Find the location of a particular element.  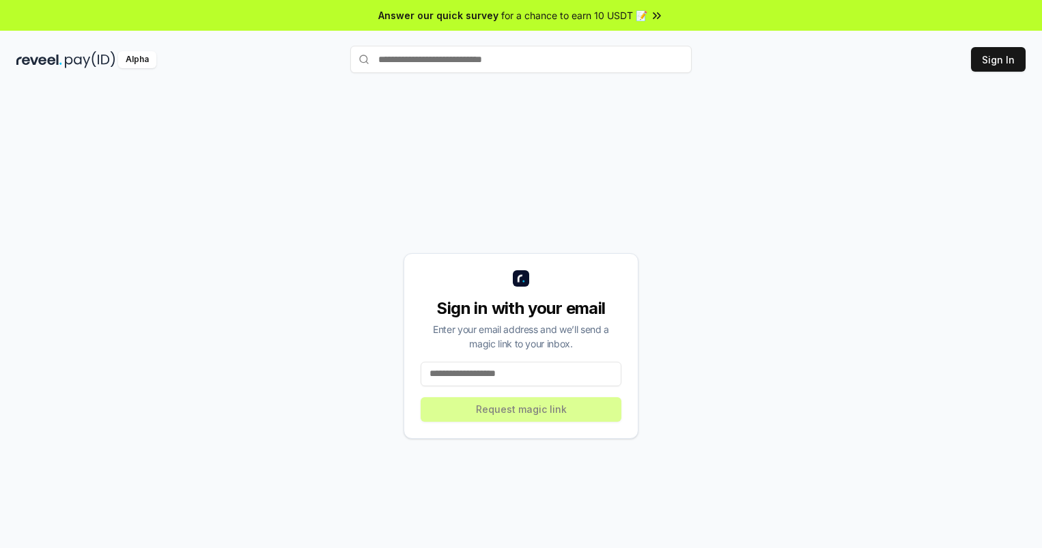

img: logo_small is located at coordinates (521, 279).